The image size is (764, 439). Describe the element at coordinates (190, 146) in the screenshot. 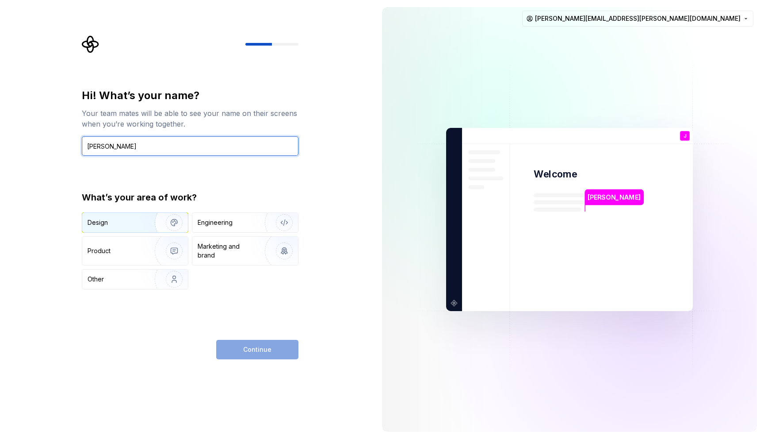

I see `input: Han Solo` at that location.